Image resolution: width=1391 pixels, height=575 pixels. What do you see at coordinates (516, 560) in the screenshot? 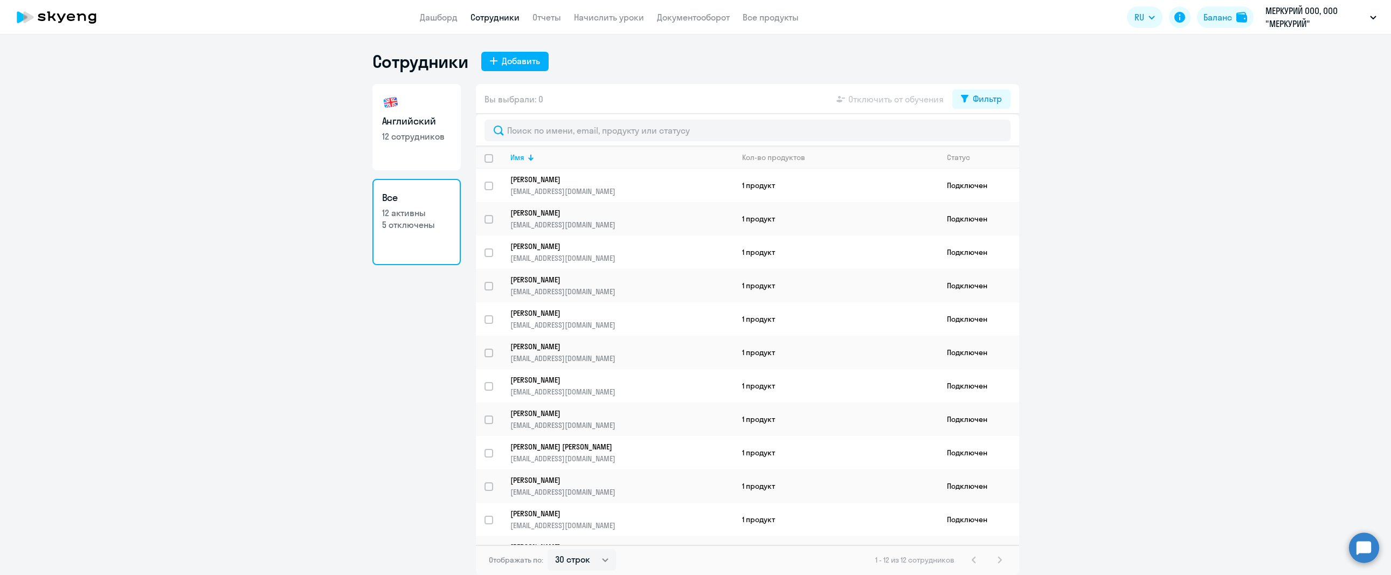
I see `span: Отображать по:` at bounding box center [516, 560].